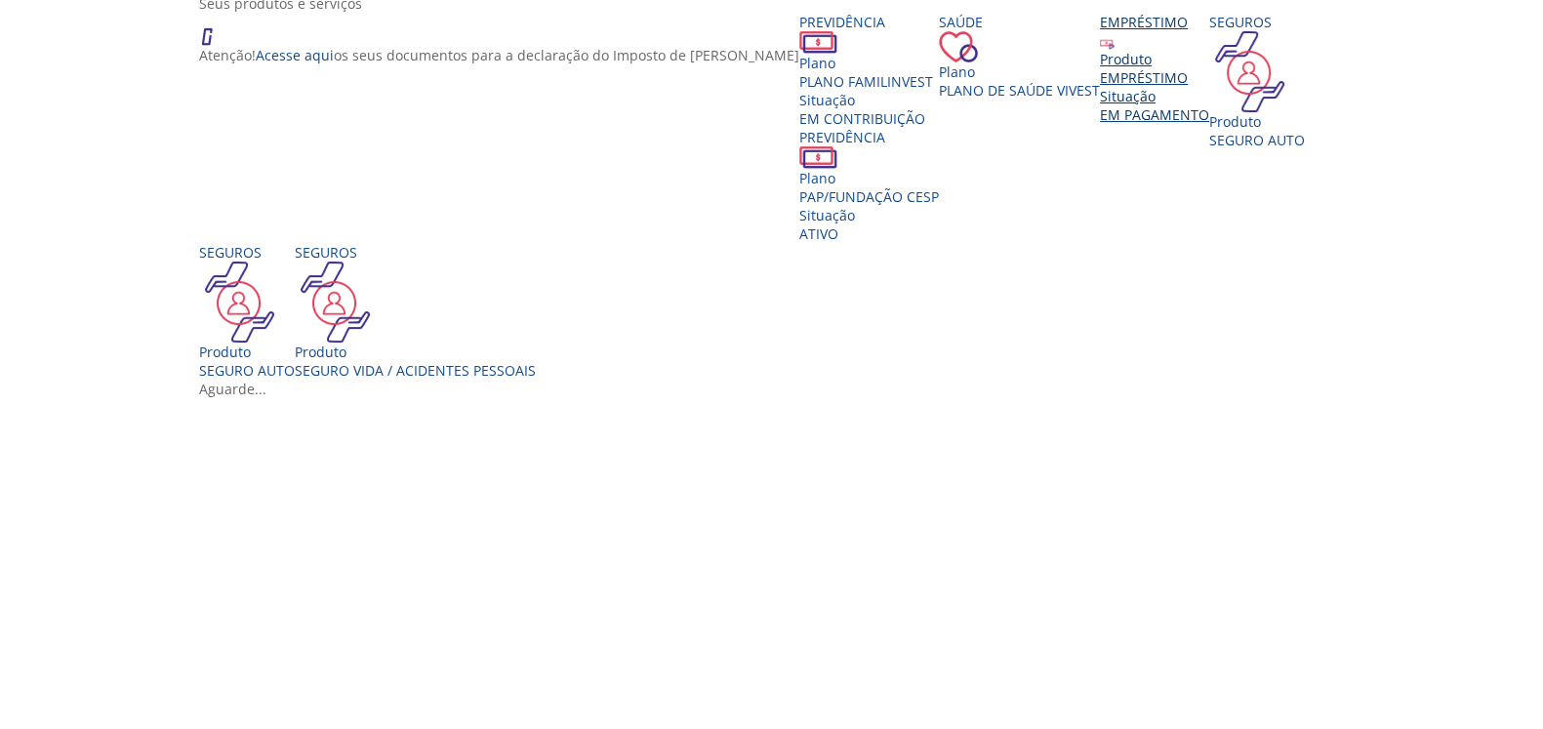  What do you see at coordinates (415, 311) in the screenshot?
I see `a: Seguros Produto Seguro Vida / Acidentes Pessoais` at bounding box center [415, 311].